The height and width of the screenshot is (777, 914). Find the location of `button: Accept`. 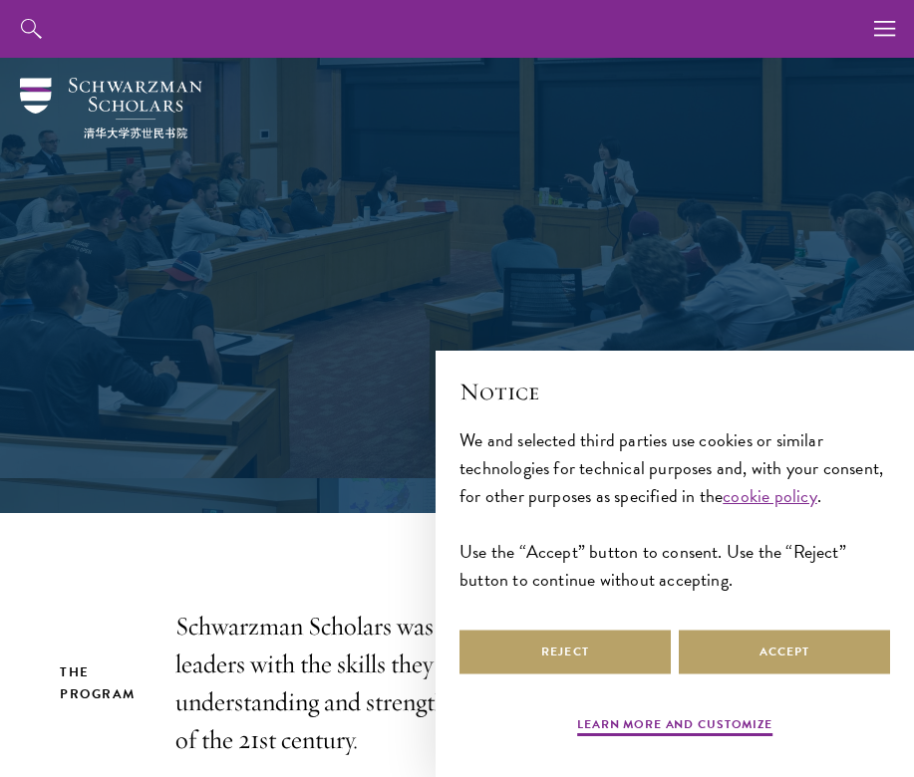

button: Accept is located at coordinates (784, 652).